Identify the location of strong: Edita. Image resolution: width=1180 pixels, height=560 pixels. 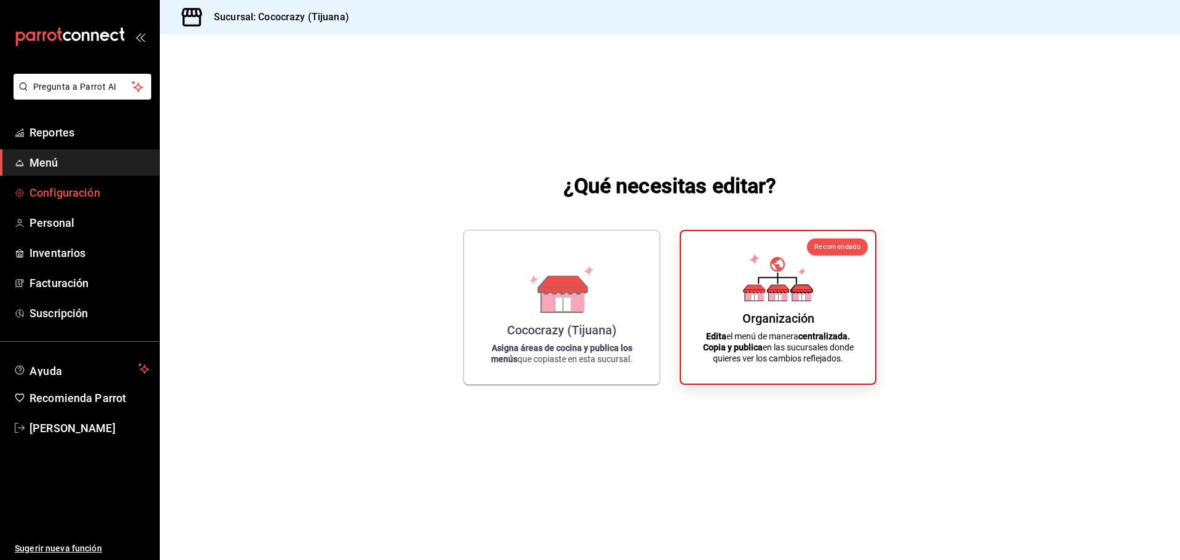
(716, 336).